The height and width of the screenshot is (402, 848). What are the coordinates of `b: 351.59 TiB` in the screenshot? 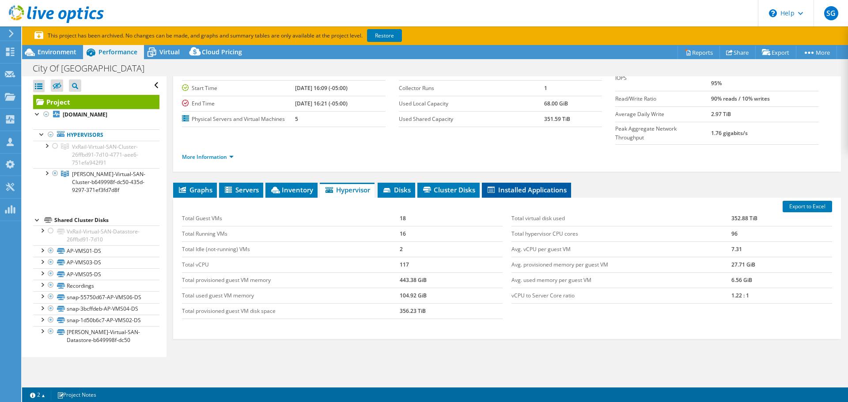 It's located at (557, 119).